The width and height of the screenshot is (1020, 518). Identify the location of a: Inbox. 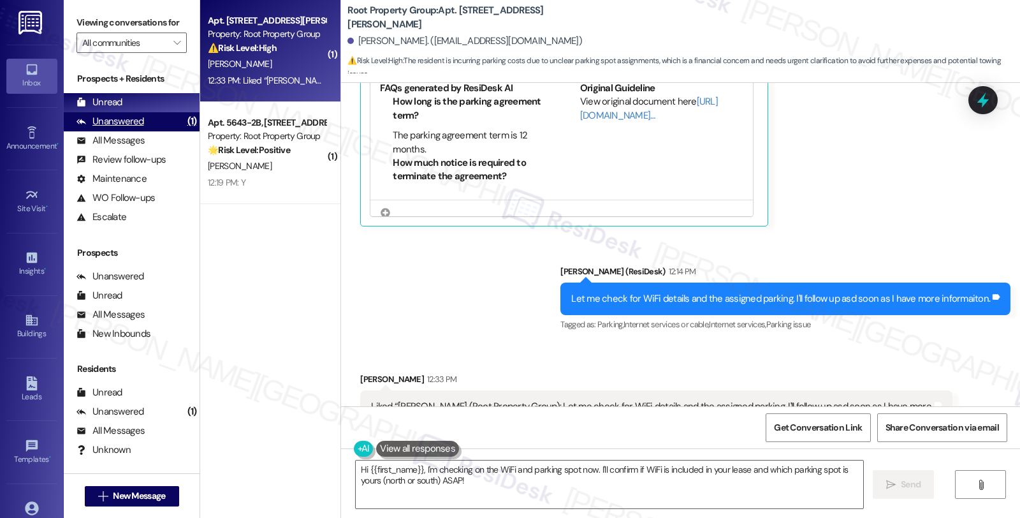
(32, 76).